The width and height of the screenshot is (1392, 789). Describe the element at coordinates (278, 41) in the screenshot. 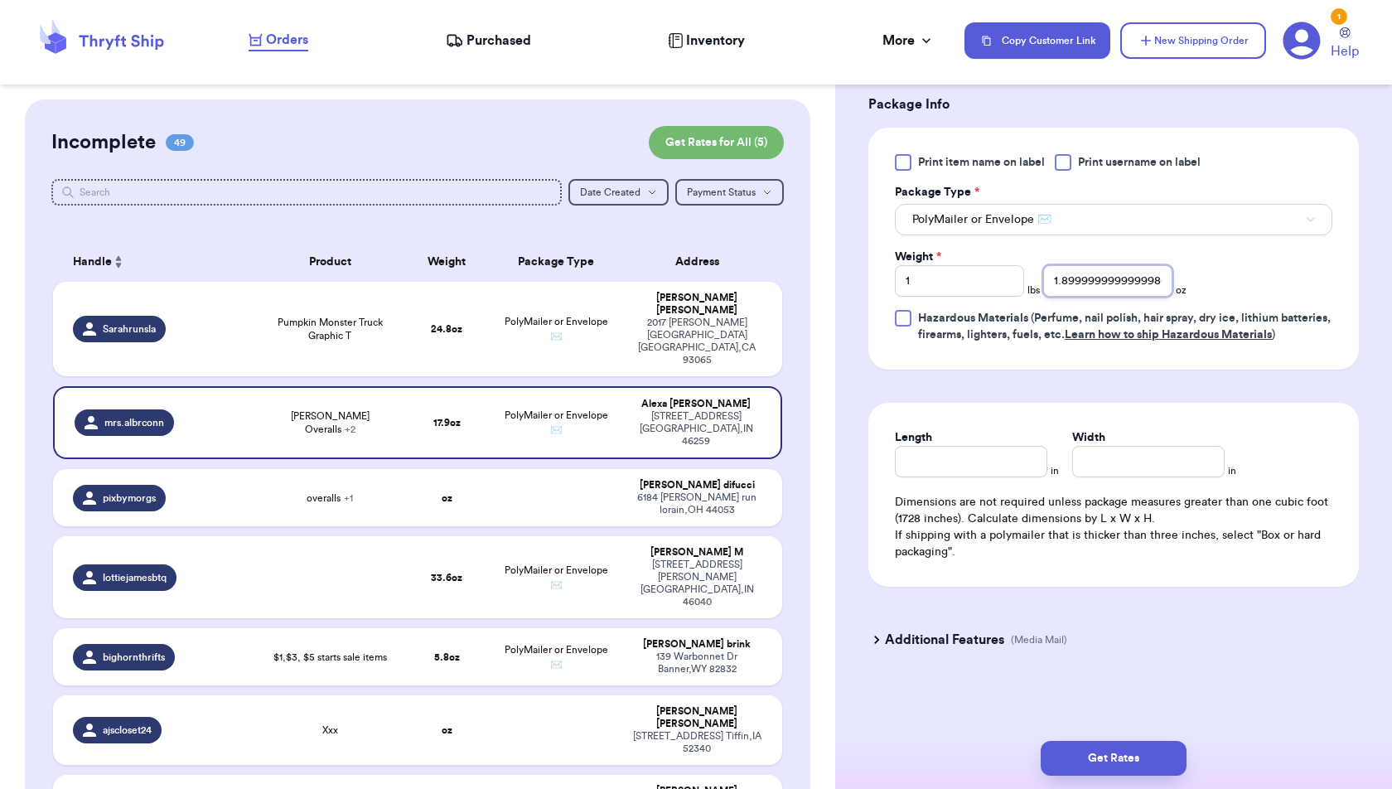

I see `a: Orders` at that location.